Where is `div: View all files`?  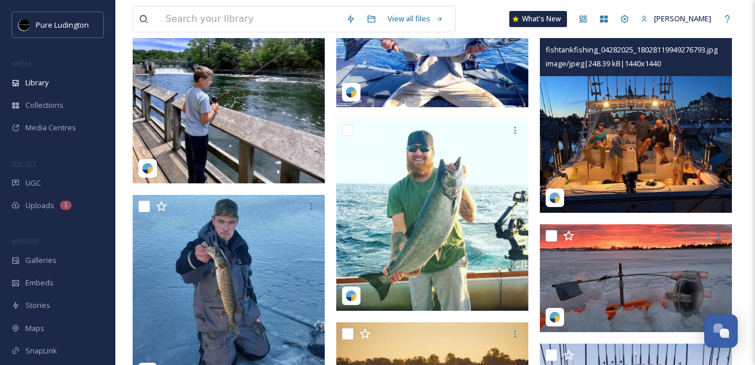
div: View all files is located at coordinates (415, 18).